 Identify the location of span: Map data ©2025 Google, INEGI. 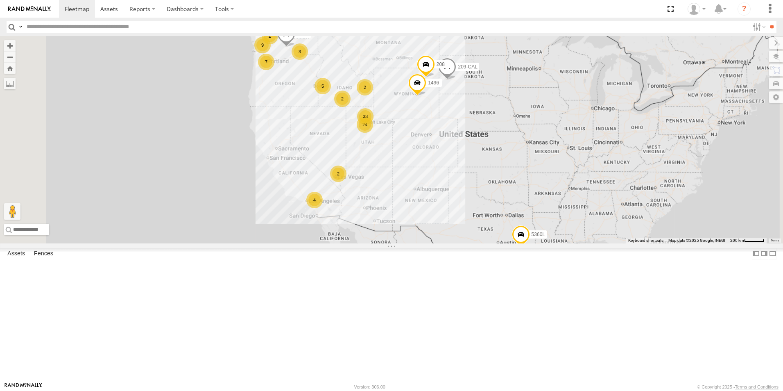
(697, 240).